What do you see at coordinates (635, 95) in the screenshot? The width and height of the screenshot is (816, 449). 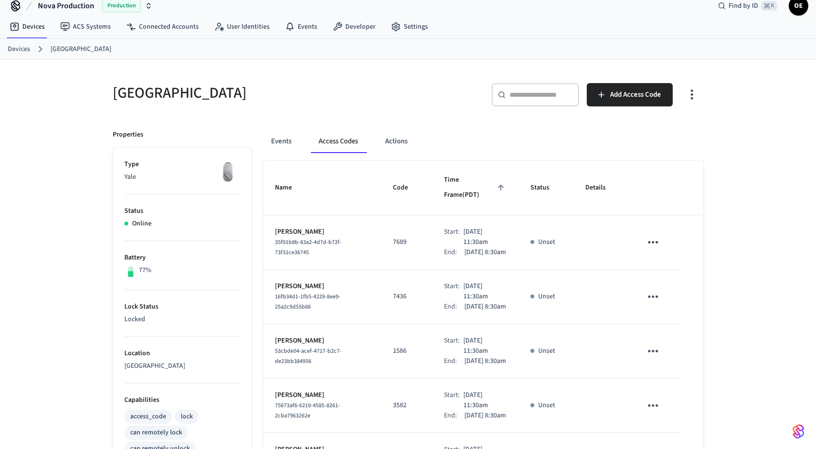 I see `span: Add Access Code` at bounding box center [635, 95].